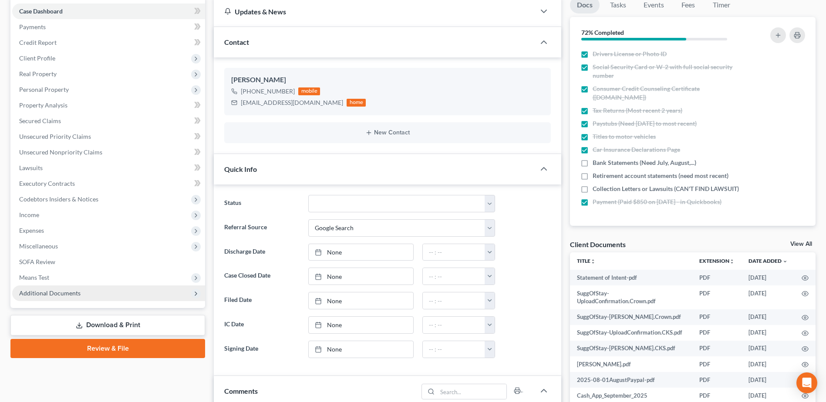  Describe the element at coordinates (31, 168) in the screenshot. I see `span: Lawsuits` at that location.